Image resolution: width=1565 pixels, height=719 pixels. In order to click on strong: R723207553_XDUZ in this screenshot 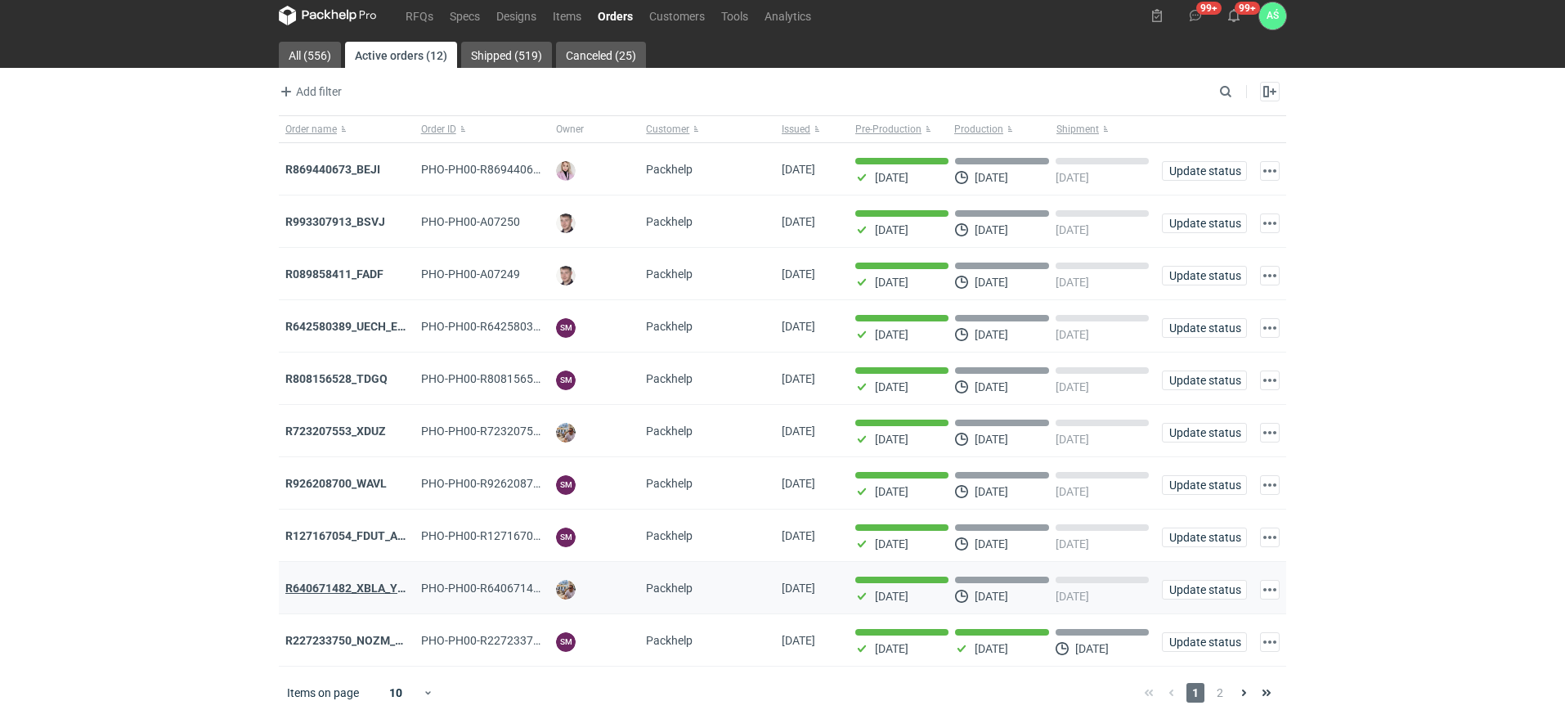, I will do `click(335, 431)`.